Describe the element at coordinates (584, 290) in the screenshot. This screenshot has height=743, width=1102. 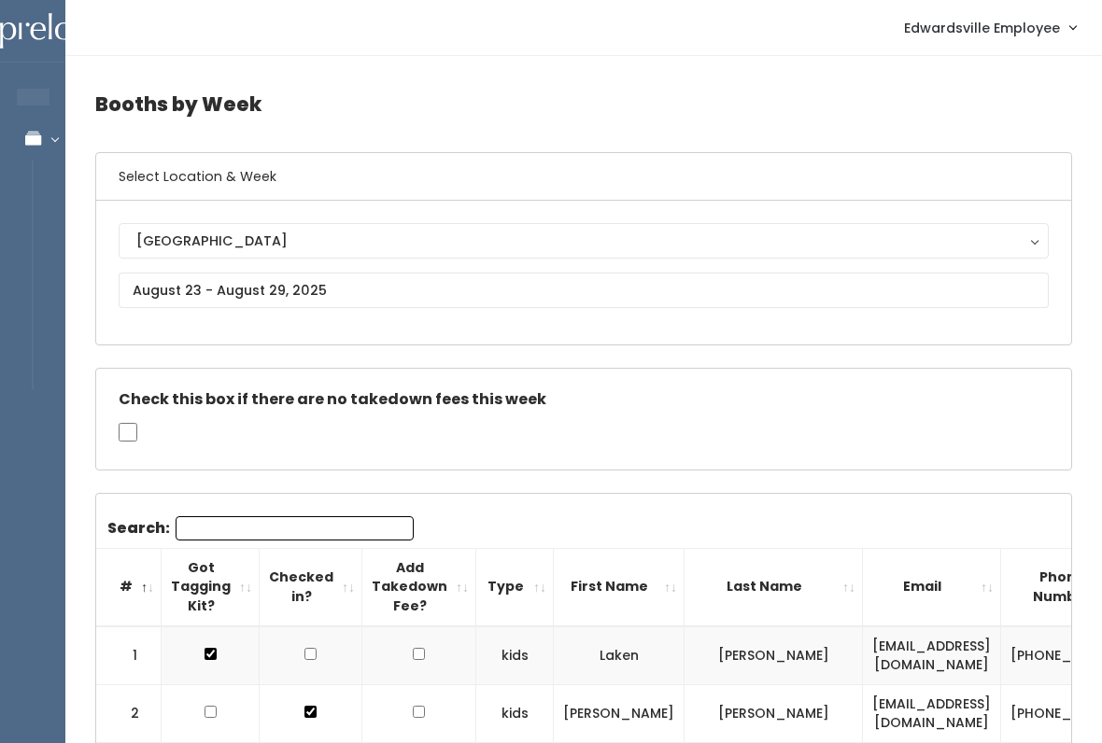
I see `input: August 23 - August 29, 2025` at that location.